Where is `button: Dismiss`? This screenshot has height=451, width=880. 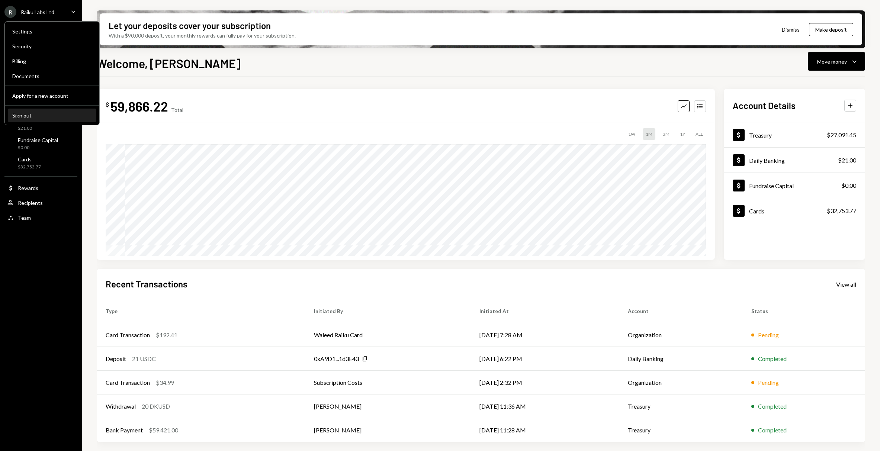
button: Dismiss is located at coordinates (790, 29).